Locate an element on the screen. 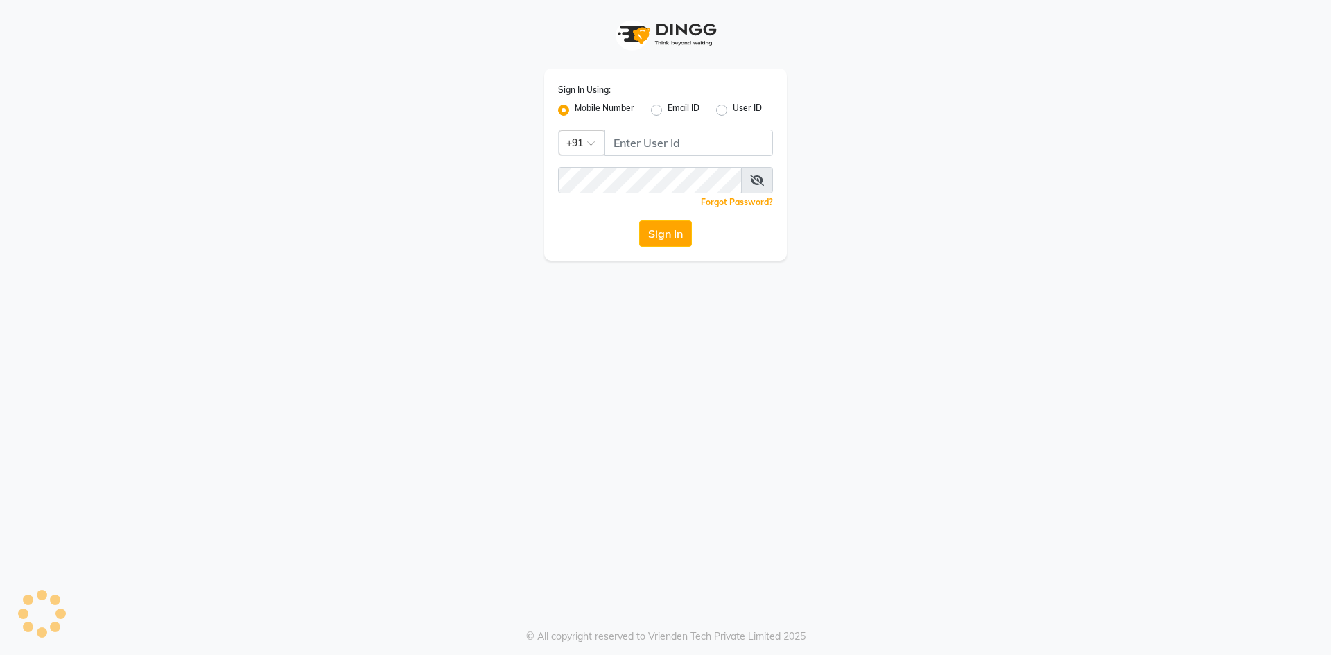  label: User ID is located at coordinates (747, 110).